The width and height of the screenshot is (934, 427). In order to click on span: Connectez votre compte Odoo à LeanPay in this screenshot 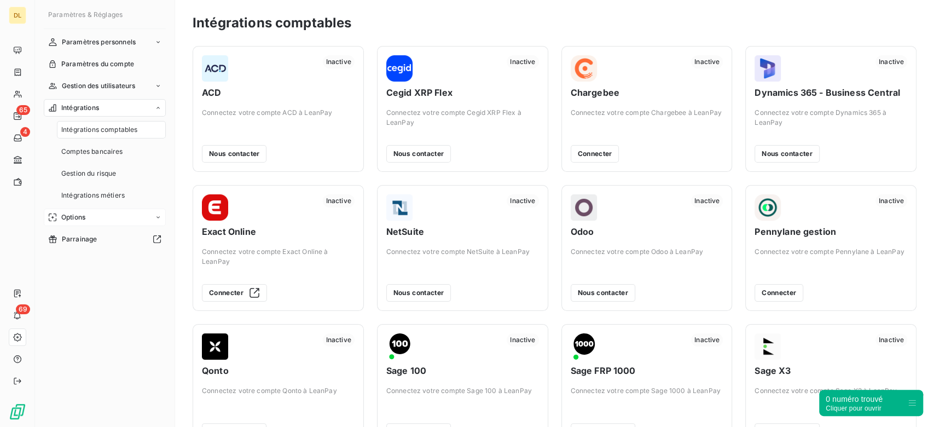, I will do `click(647, 252)`.